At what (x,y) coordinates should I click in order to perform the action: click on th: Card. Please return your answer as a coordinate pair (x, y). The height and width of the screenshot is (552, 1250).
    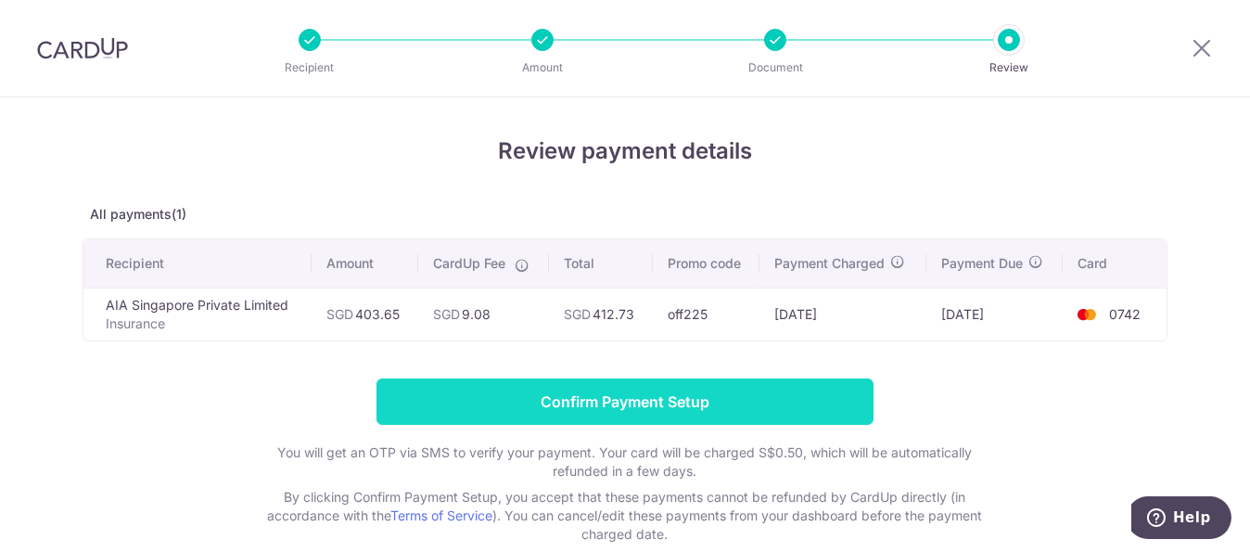
    Looking at the image, I should click on (1115, 263).